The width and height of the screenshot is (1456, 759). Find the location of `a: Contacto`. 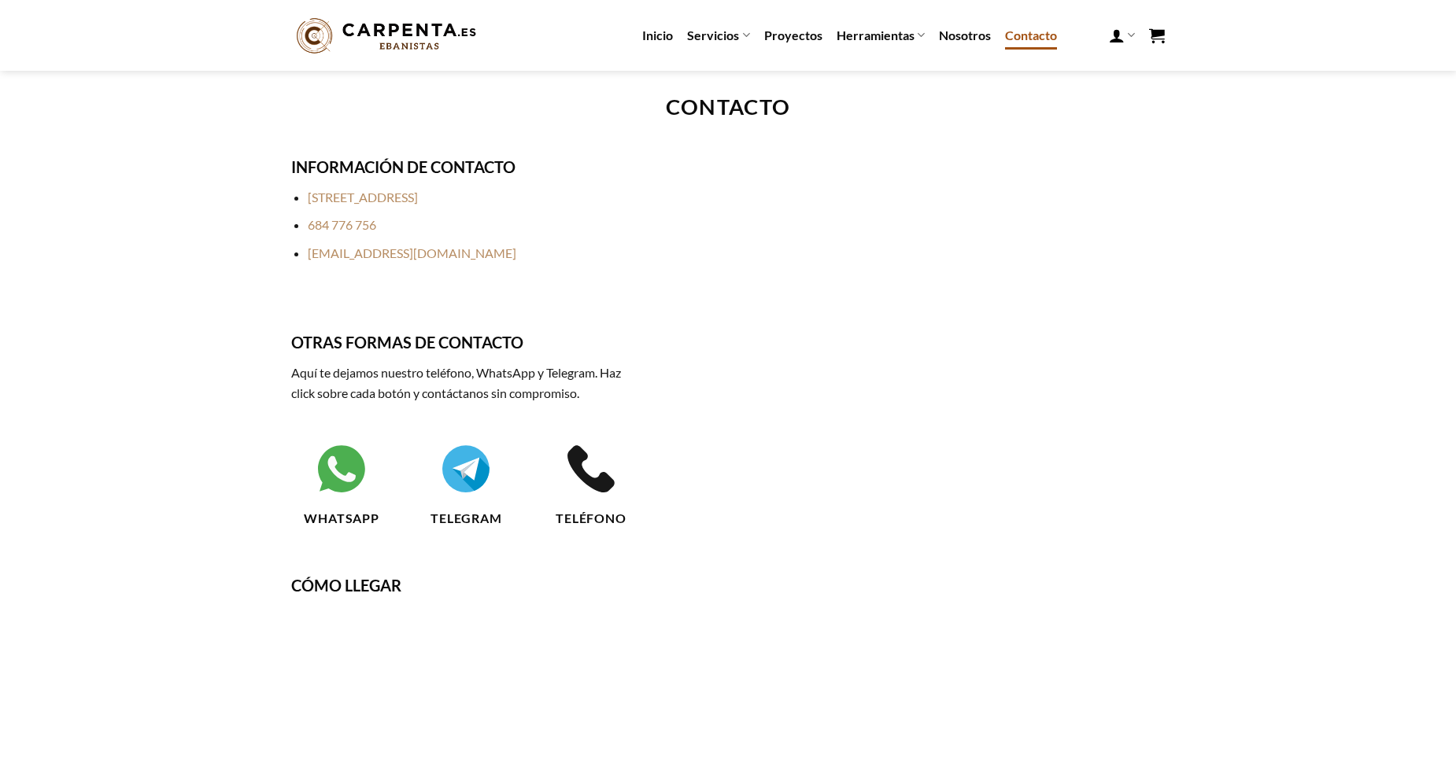

a: Contacto is located at coordinates (1031, 35).